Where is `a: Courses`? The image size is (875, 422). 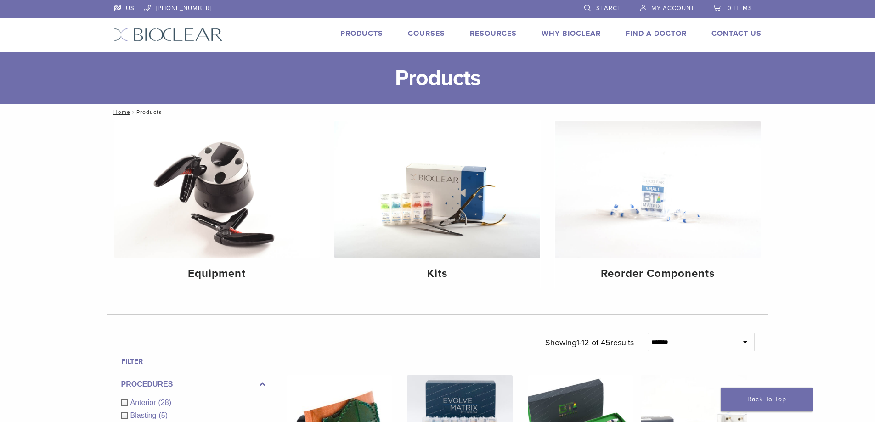 a: Courses is located at coordinates (426, 34).